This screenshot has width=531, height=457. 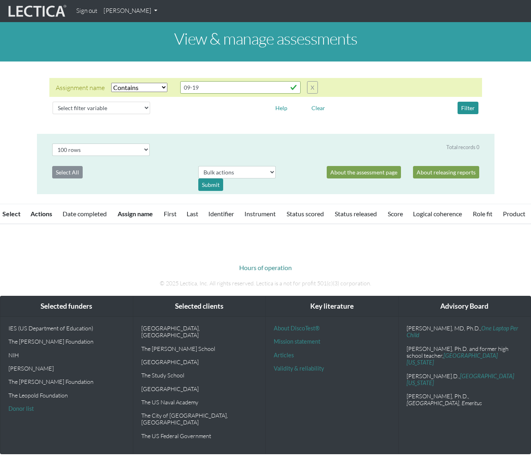 What do you see at coordinates (284, 355) in the screenshot?
I see `a: Articles` at bounding box center [284, 355].